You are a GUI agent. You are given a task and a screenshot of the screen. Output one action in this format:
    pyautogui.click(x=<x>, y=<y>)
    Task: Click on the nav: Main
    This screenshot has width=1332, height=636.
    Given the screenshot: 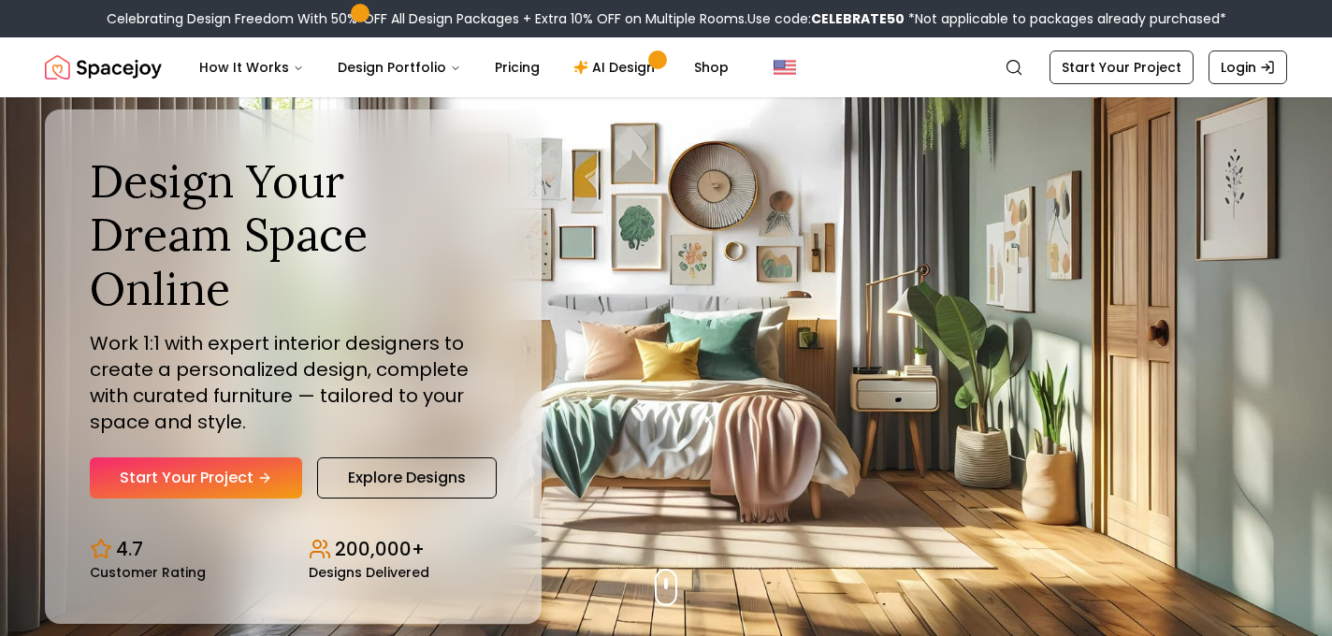 What is the action you would take?
    pyautogui.click(x=464, y=67)
    